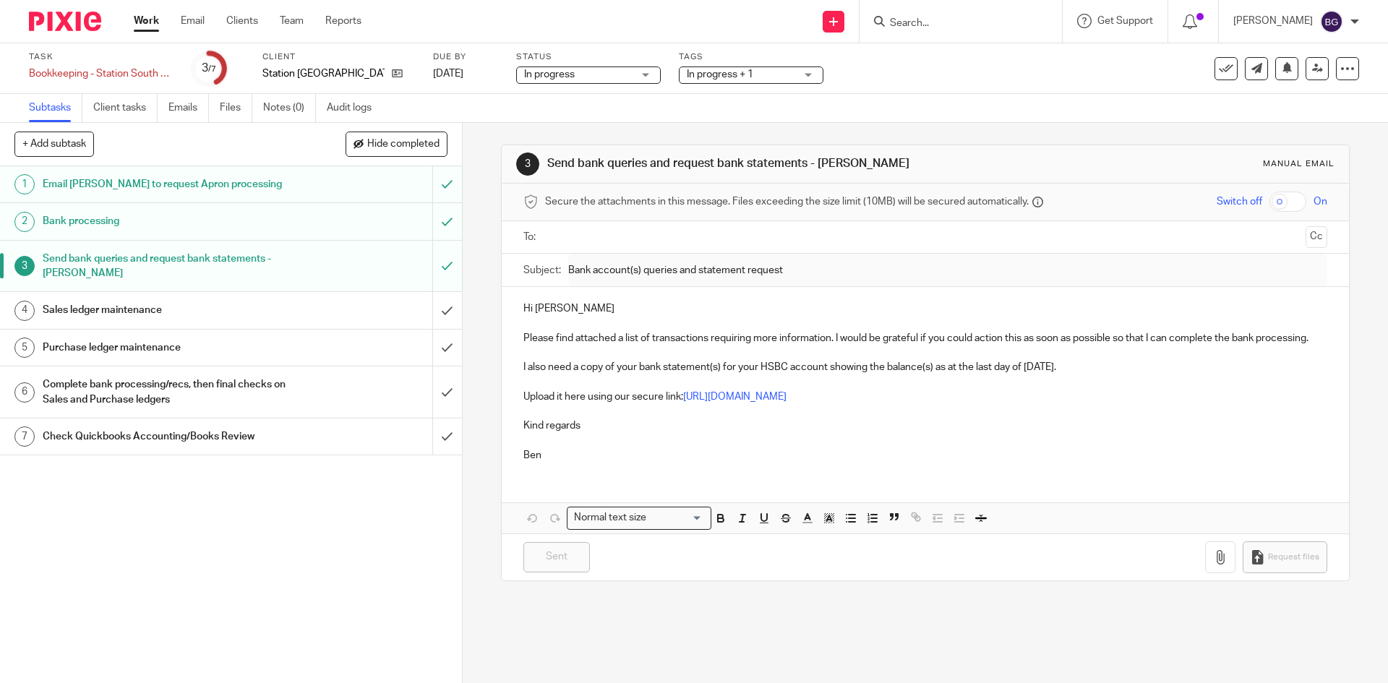 This screenshot has height=683, width=1388. Describe the element at coordinates (542, 270) in the screenshot. I see `label: Subject:` at that location.